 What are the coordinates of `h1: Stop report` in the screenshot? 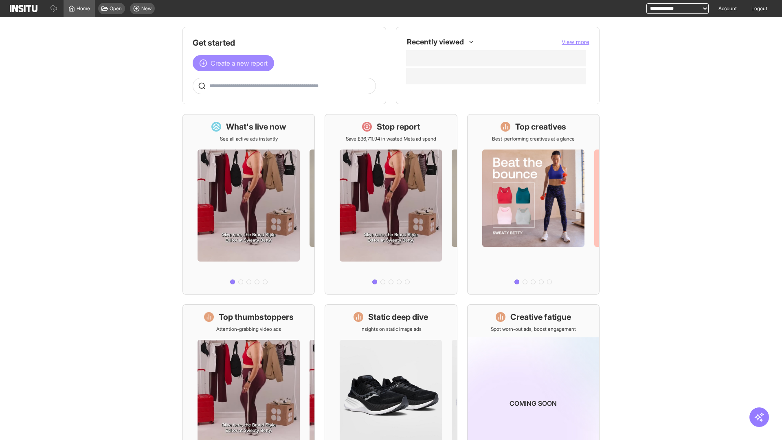 It's located at (398, 127).